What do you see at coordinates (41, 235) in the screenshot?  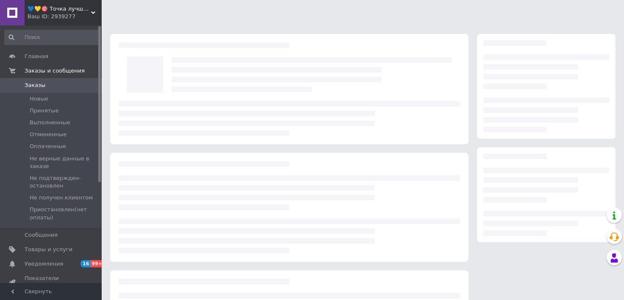 I see `span: Сообщения` at bounding box center [41, 235].